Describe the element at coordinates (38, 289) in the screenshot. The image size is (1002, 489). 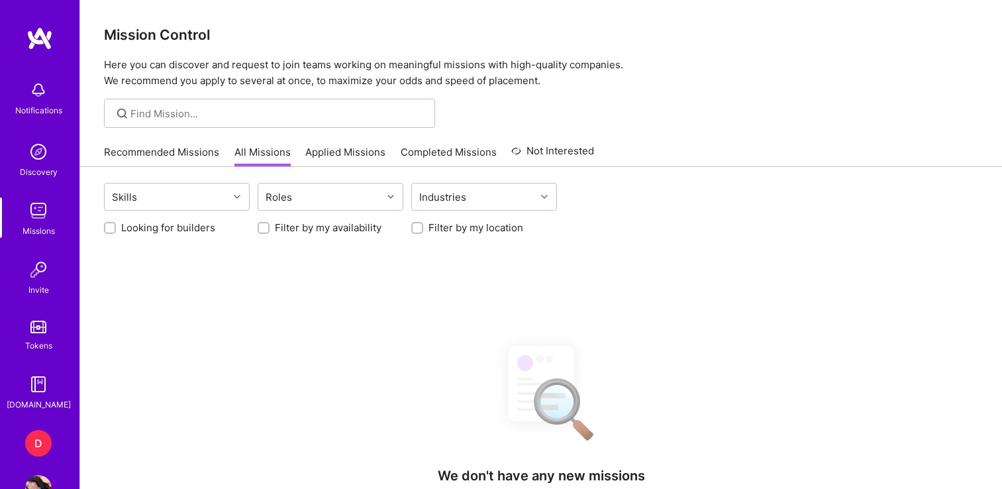
I see `div: Invite` at that location.